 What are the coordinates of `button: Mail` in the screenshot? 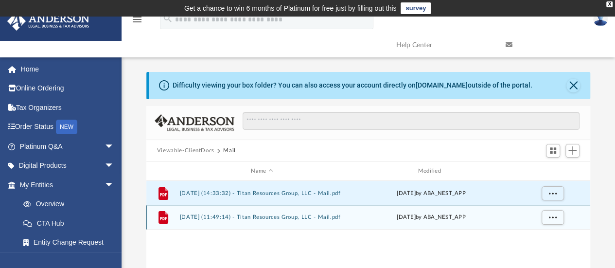 It's located at (229, 151).